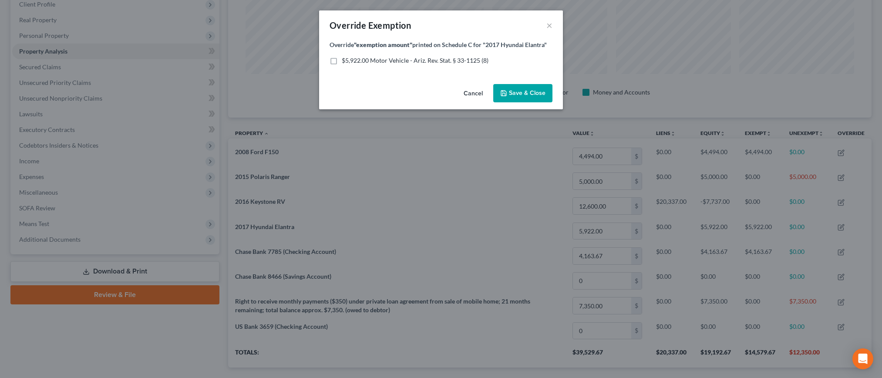  Describe the element at coordinates (438, 44) in the screenshot. I see `label: Override printed on Schedule C for "2017 Hyundai Elantra"` at that location.